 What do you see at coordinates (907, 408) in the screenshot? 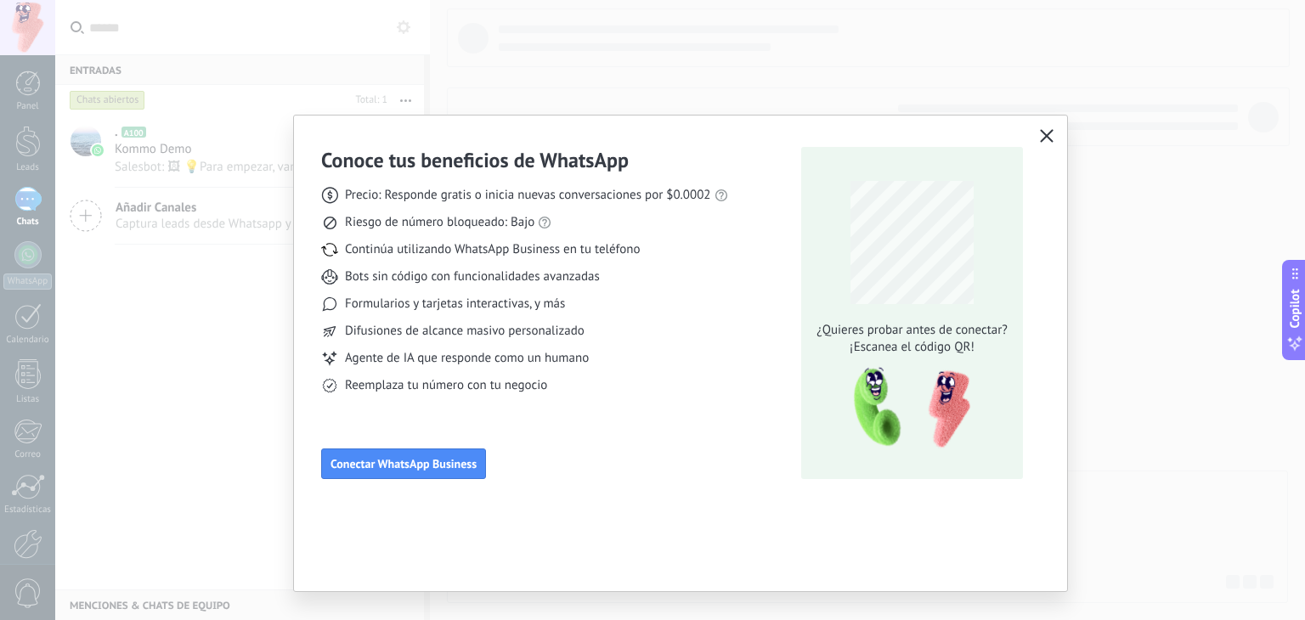
I see `img: qr-pic-1x.png` at bounding box center [907, 408].